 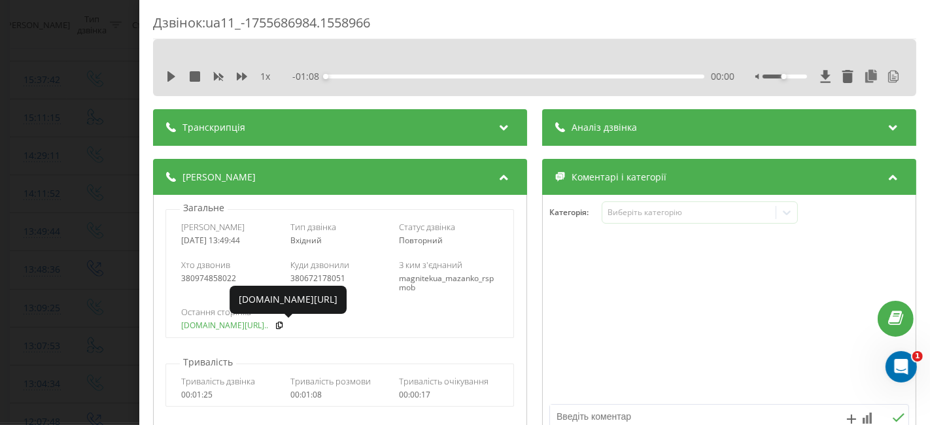 I want to click on span: 1, so click(x=918, y=357).